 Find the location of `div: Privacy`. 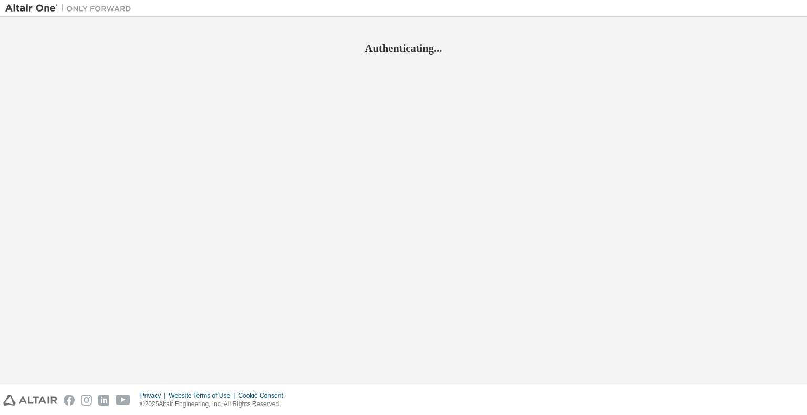

div: Privacy is located at coordinates (154, 396).